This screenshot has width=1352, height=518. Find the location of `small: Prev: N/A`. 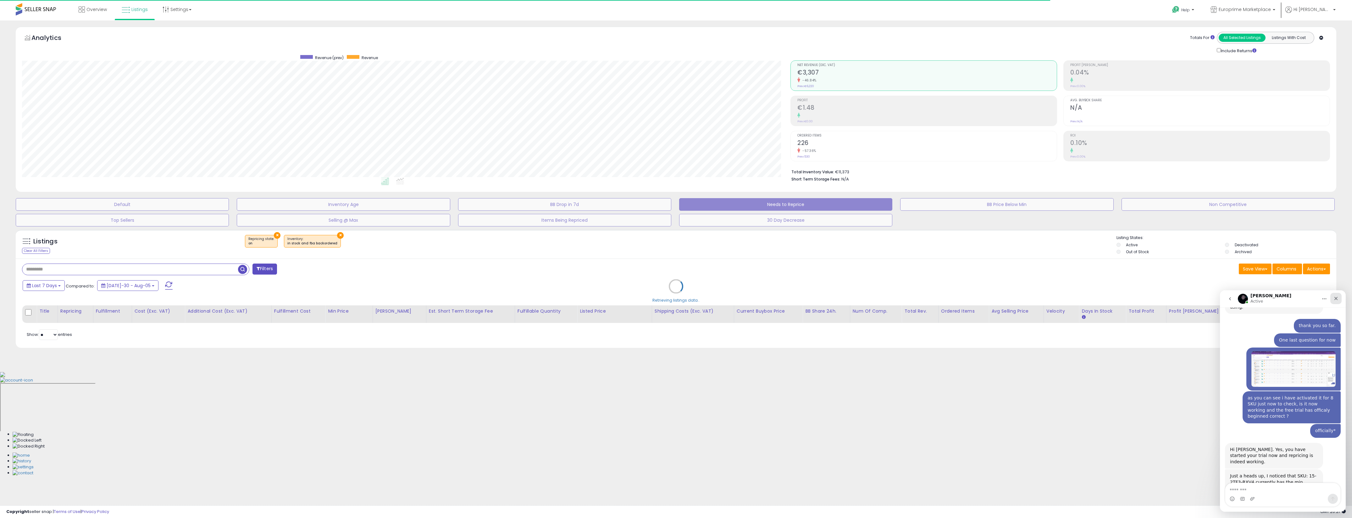

small: Prev: N/A is located at coordinates (1076, 121).